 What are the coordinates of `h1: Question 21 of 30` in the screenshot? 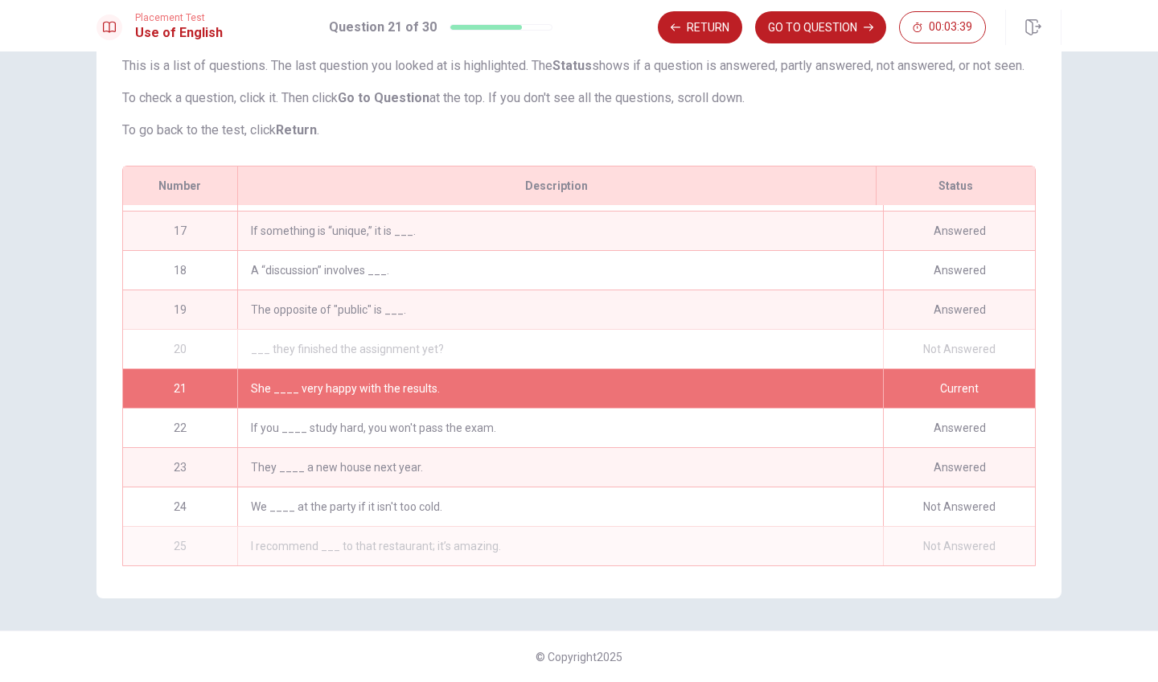 It's located at (383, 27).